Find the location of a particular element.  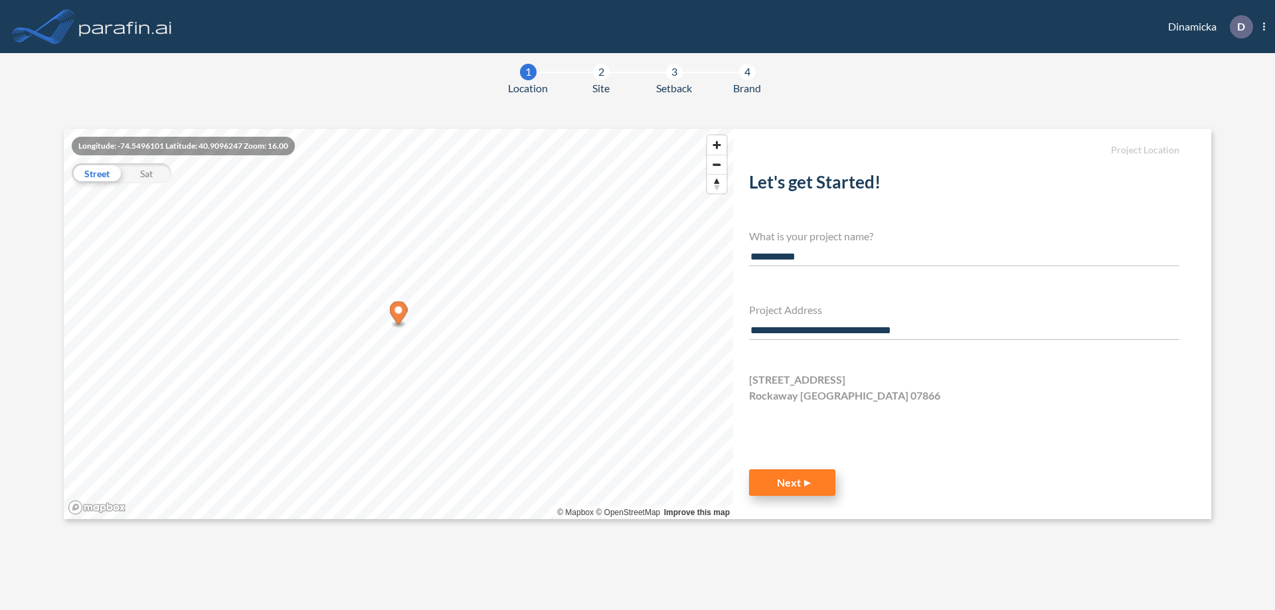

a: Mapbox is located at coordinates (575, 512).